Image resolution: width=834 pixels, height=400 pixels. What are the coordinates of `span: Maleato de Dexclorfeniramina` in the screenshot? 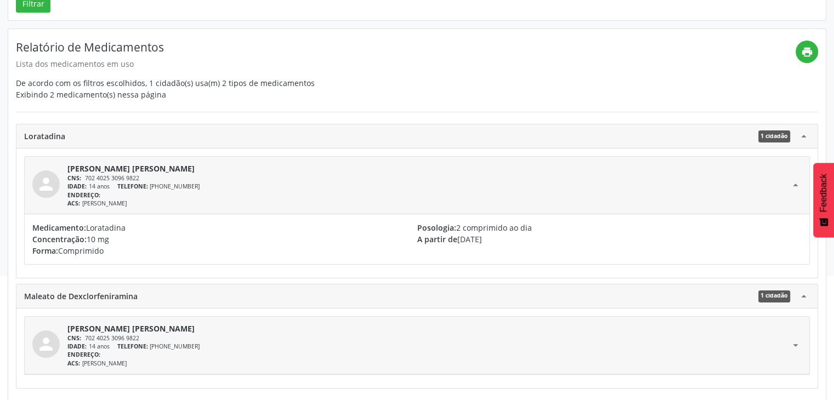 It's located at (81, 297).